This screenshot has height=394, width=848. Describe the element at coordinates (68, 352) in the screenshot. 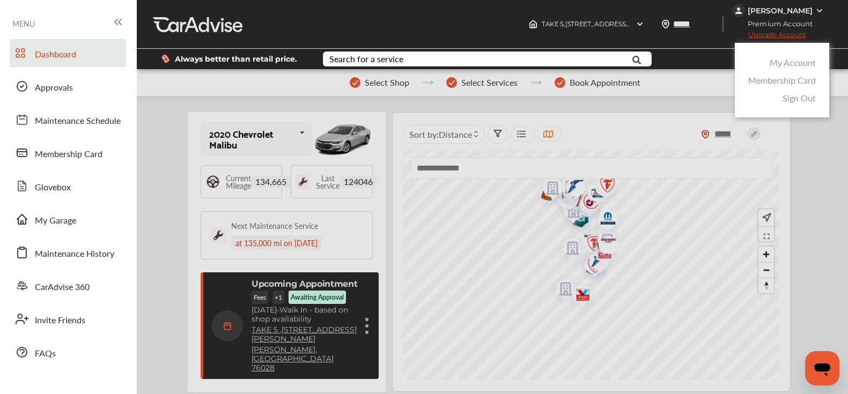

I see `a: FAQs` at that location.